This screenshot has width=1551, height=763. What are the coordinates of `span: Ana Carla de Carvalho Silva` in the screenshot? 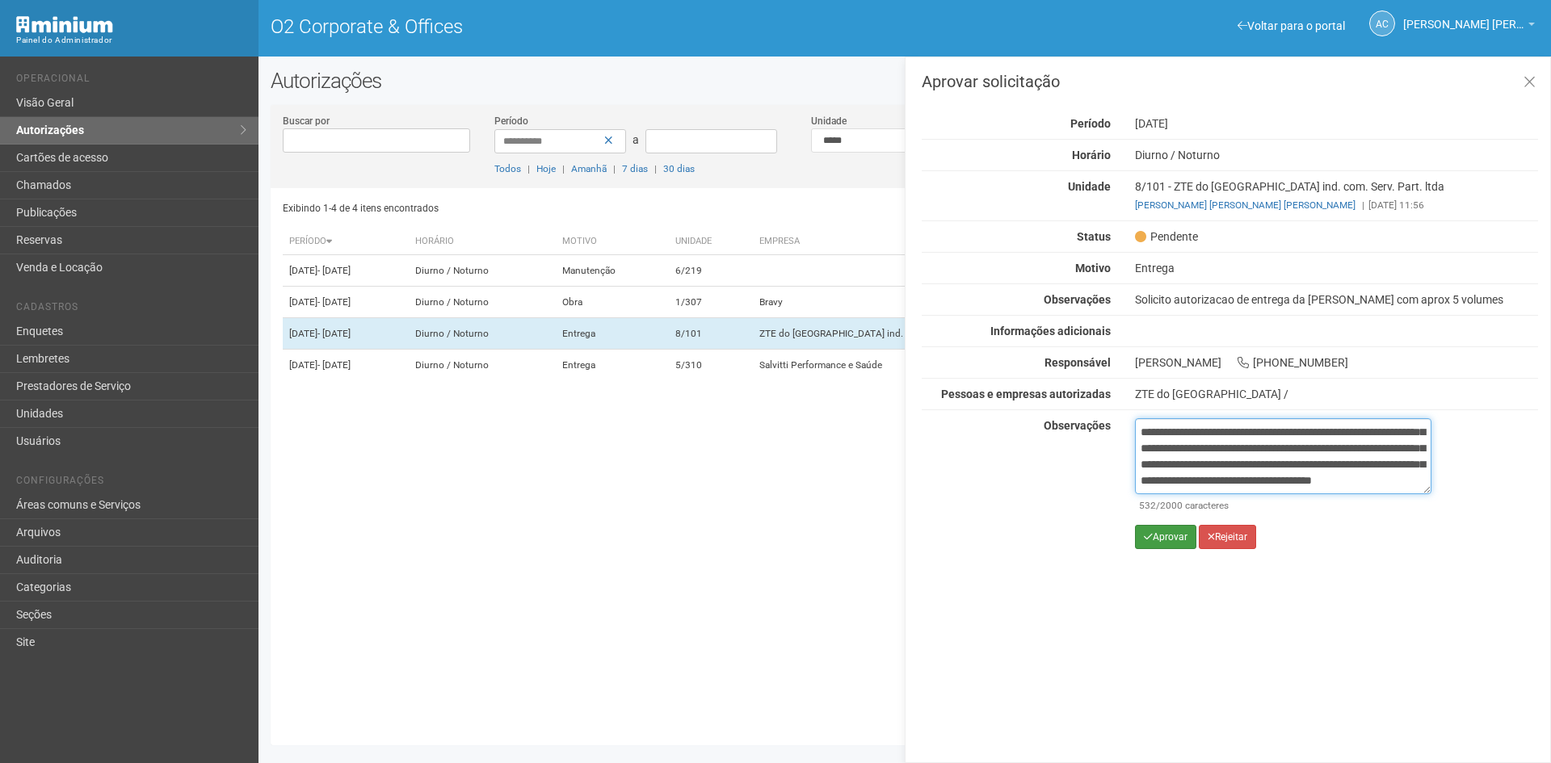 It's located at (1464, 16).